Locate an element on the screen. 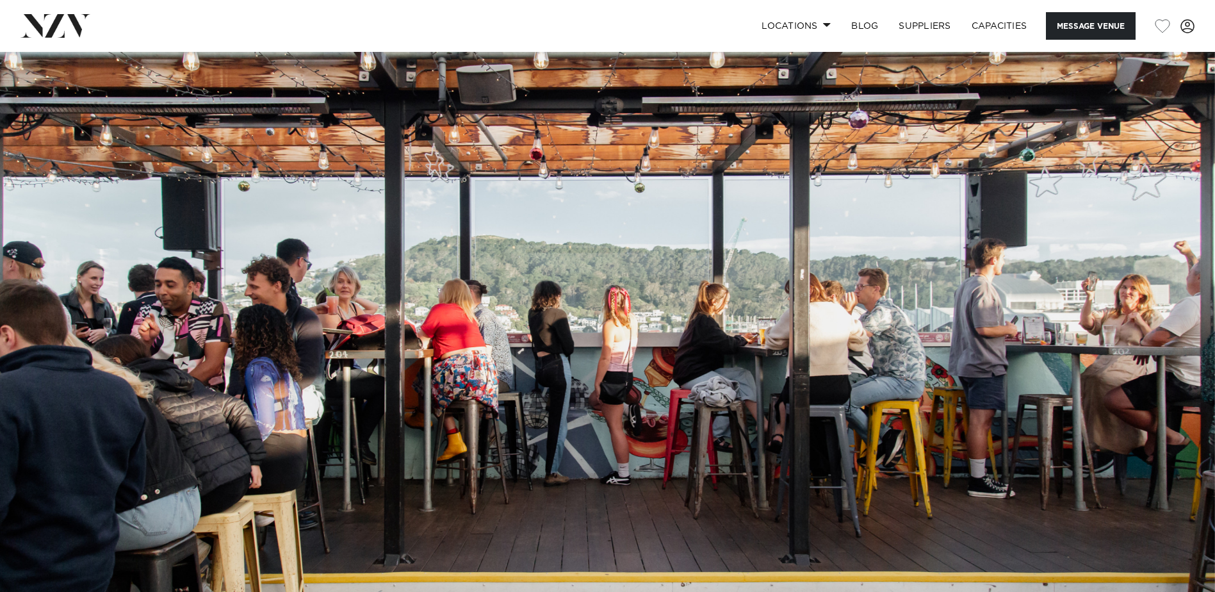 The height and width of the screenshot is (592, 1215). img: nzv-logo.png is located at coordinates (55, 26).